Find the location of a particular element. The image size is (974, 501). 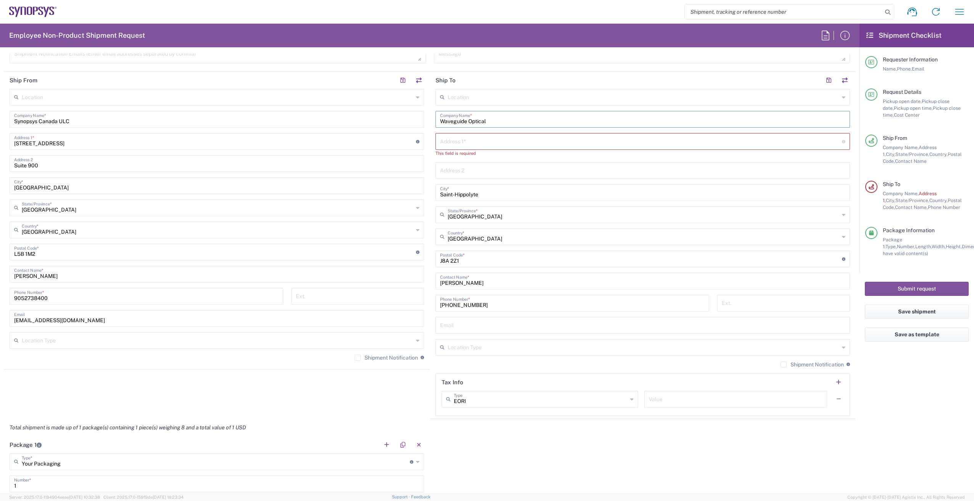

button: Save as template is located at coordinates (916, 335).